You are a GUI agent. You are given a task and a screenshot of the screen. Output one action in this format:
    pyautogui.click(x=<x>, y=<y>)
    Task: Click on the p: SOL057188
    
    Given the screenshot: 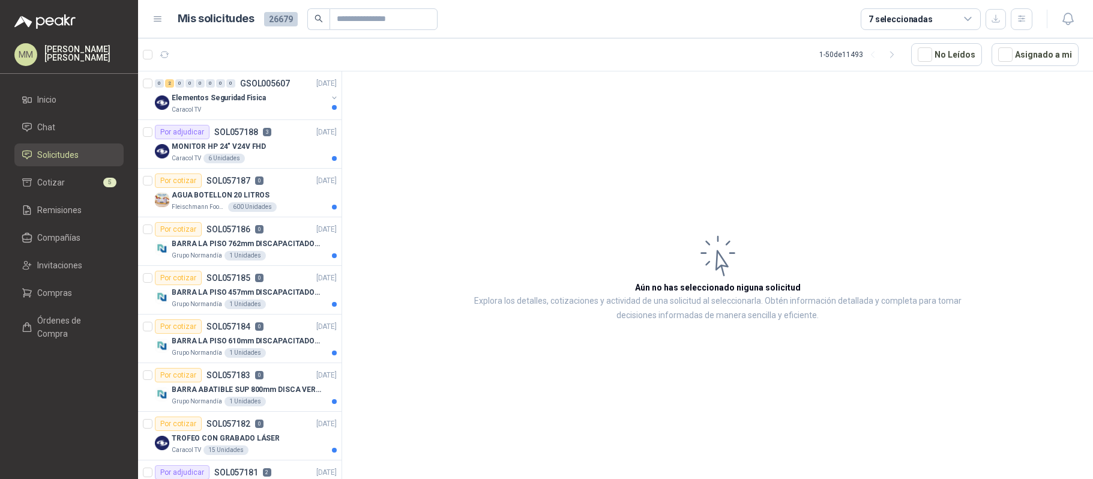 What is the action you would take?
    pyautogui.click(x=236, y=132)
    